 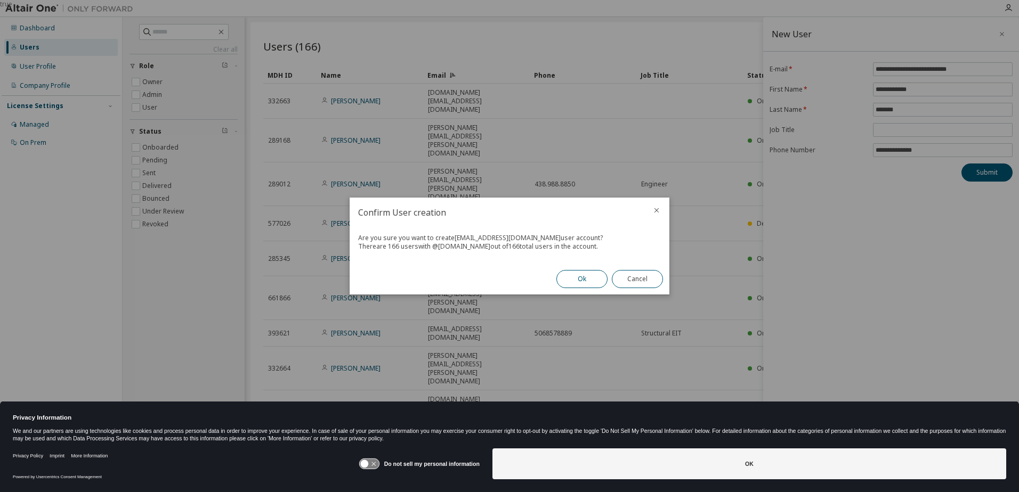 I want to click on button: close, so click(x=656, y=210).